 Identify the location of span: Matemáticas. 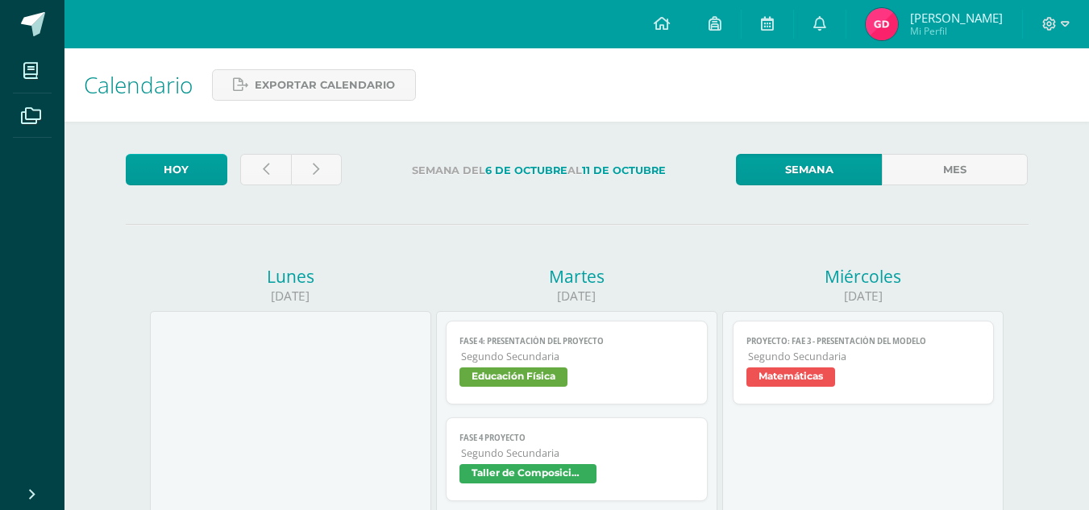
(791, 377).